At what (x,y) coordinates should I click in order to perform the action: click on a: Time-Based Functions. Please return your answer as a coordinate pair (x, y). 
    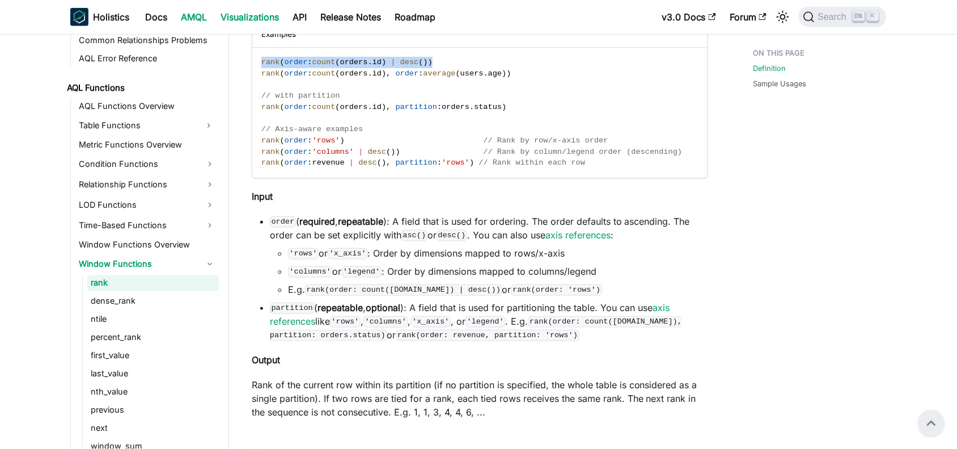
    Looking at the image, I should click on (147, 225).